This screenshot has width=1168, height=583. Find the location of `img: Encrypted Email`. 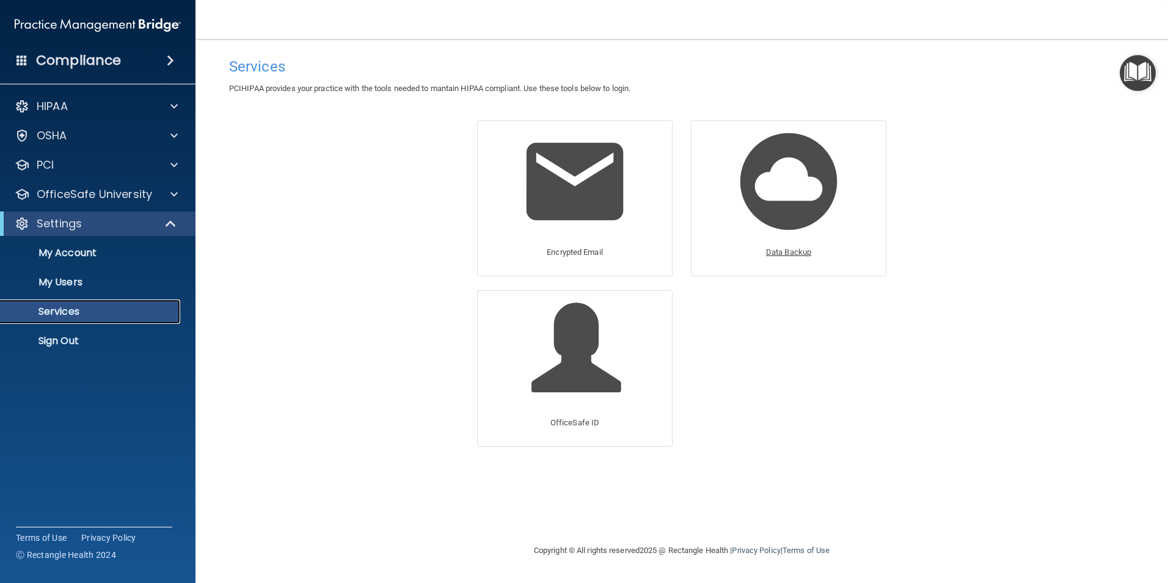

img: Encrypted Email is located at coordinates (575, 181).